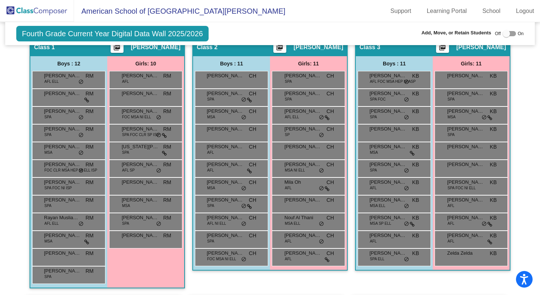  I want to click on span: Fourth Grade Current Year Digital Data Wall 2025/2026, so click(112, 34).